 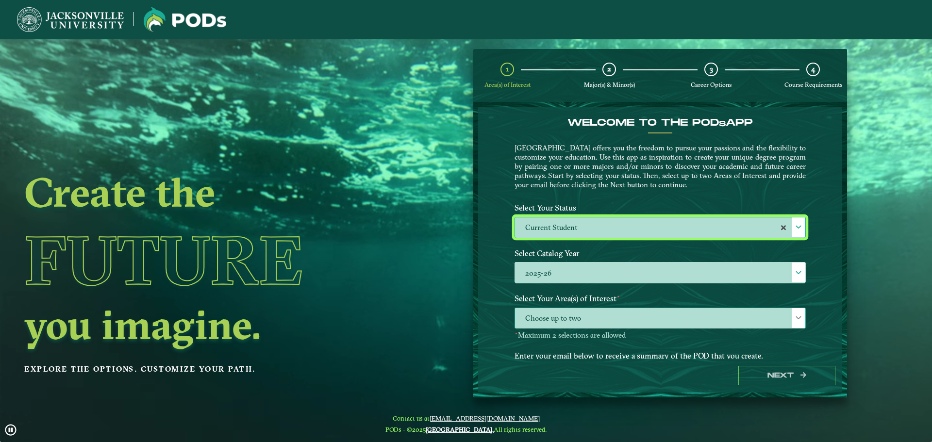 I want to click on span: 3, so click(x=711, y=69).